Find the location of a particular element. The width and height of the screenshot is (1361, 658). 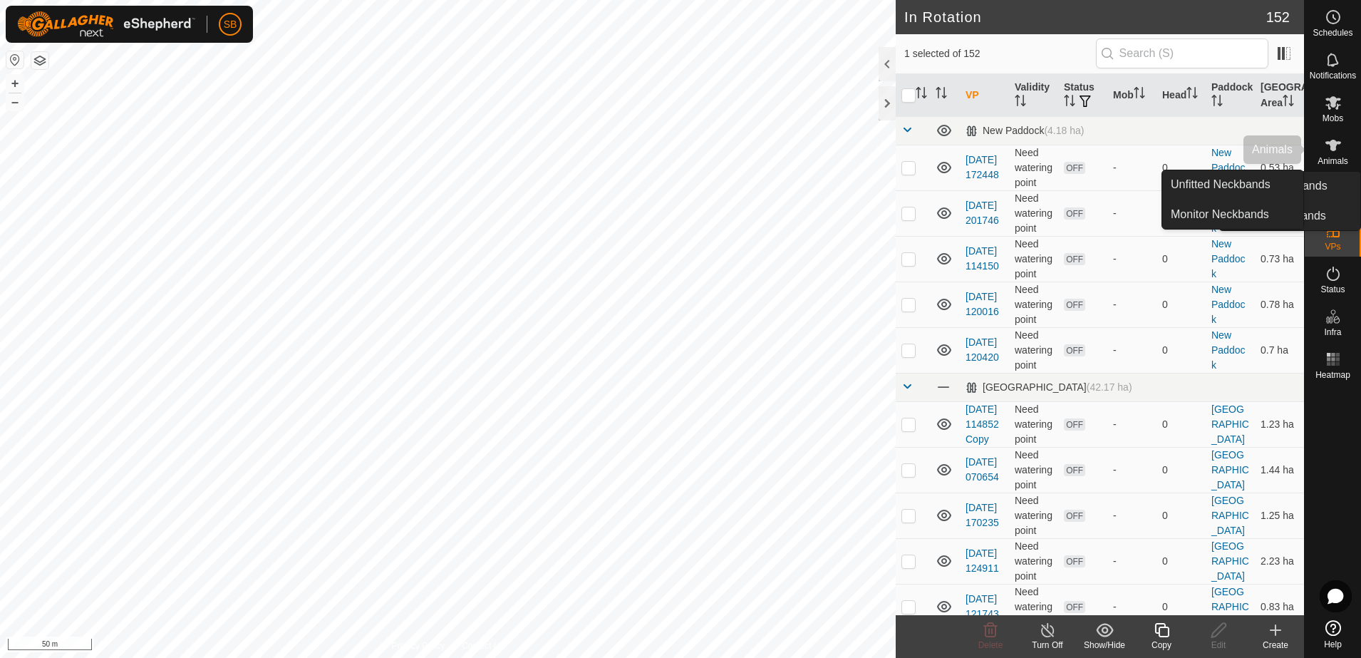

a: Contact Us is located at coordinates (482, 646).